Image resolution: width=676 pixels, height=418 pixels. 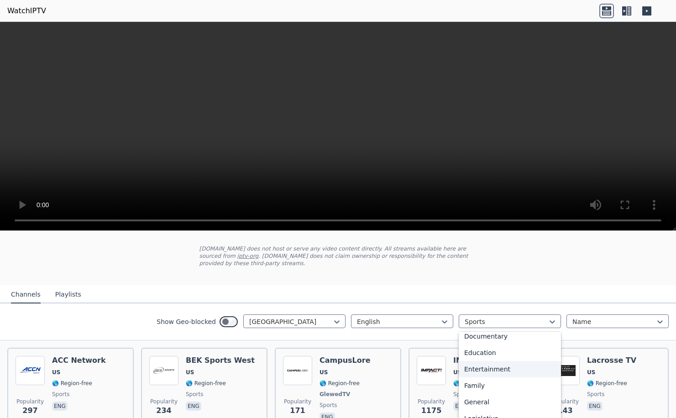 What do you see at coordinates (510, 386) in the screenshot?
I see `div: Family` at bounding box center [510, 386].